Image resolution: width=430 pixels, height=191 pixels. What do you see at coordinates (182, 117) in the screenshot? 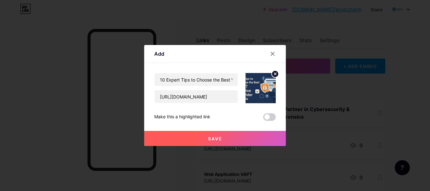
I see `div: Make this a highlighted link` at bounding box center [182, 117].